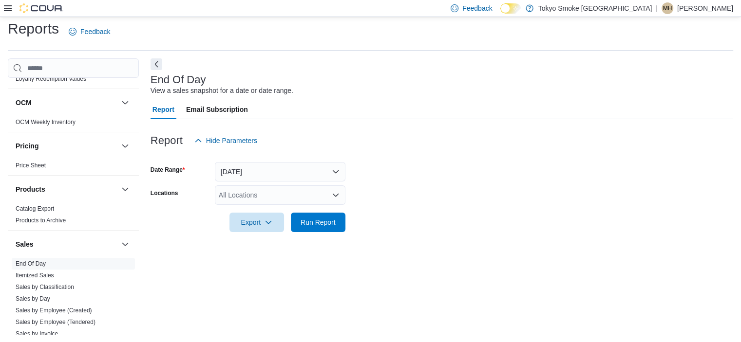  Describe the element at coordinates (510, 8) in the screenshot. I see `input: Dark Mode` at that location.